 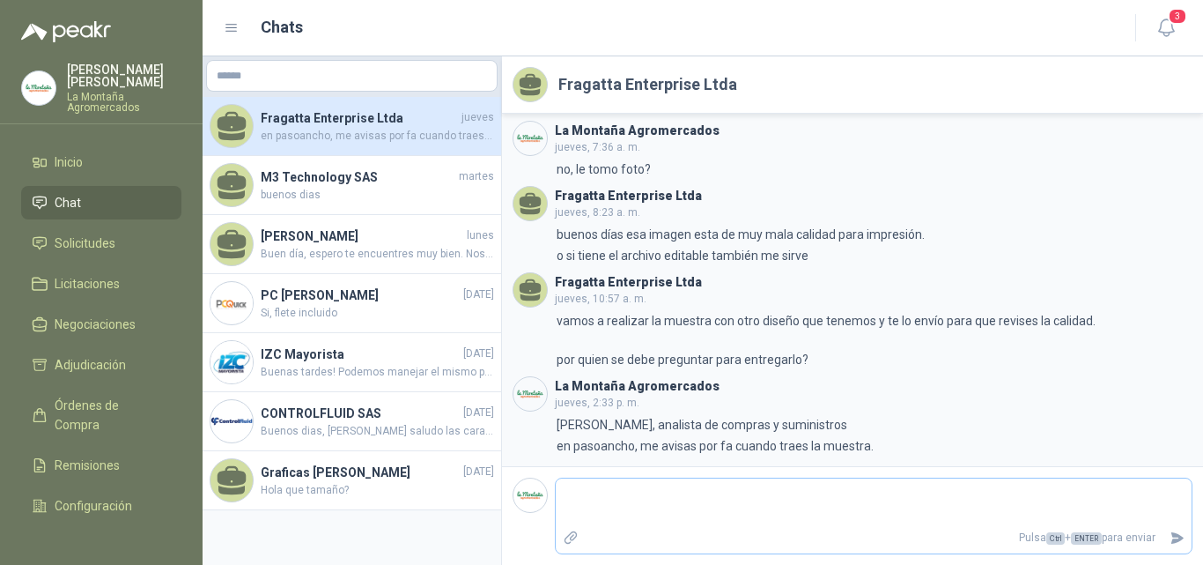 I want to click on a: Fragatta Enterprise Ltdajuevesen pasoancho, me avisas por fa cuando traes la muestra., so click(x=351, y=126).